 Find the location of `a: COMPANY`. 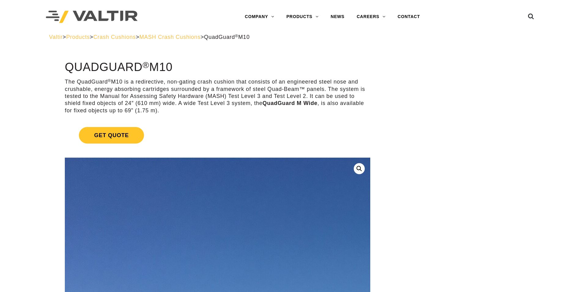

a: COMPANY is located at coordinates (260, 17).